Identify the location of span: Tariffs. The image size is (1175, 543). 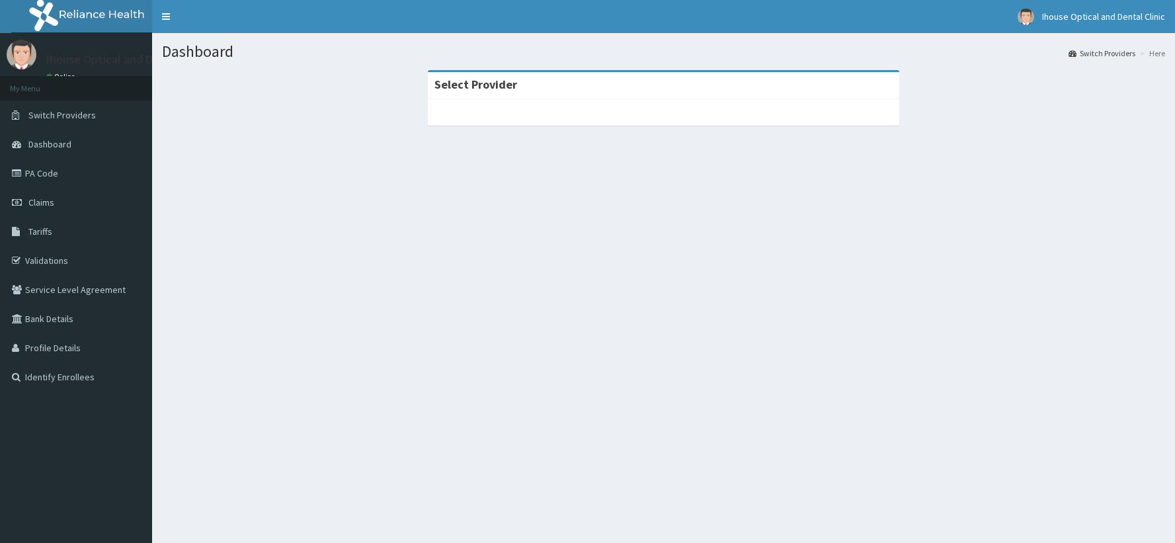
(40, 231).